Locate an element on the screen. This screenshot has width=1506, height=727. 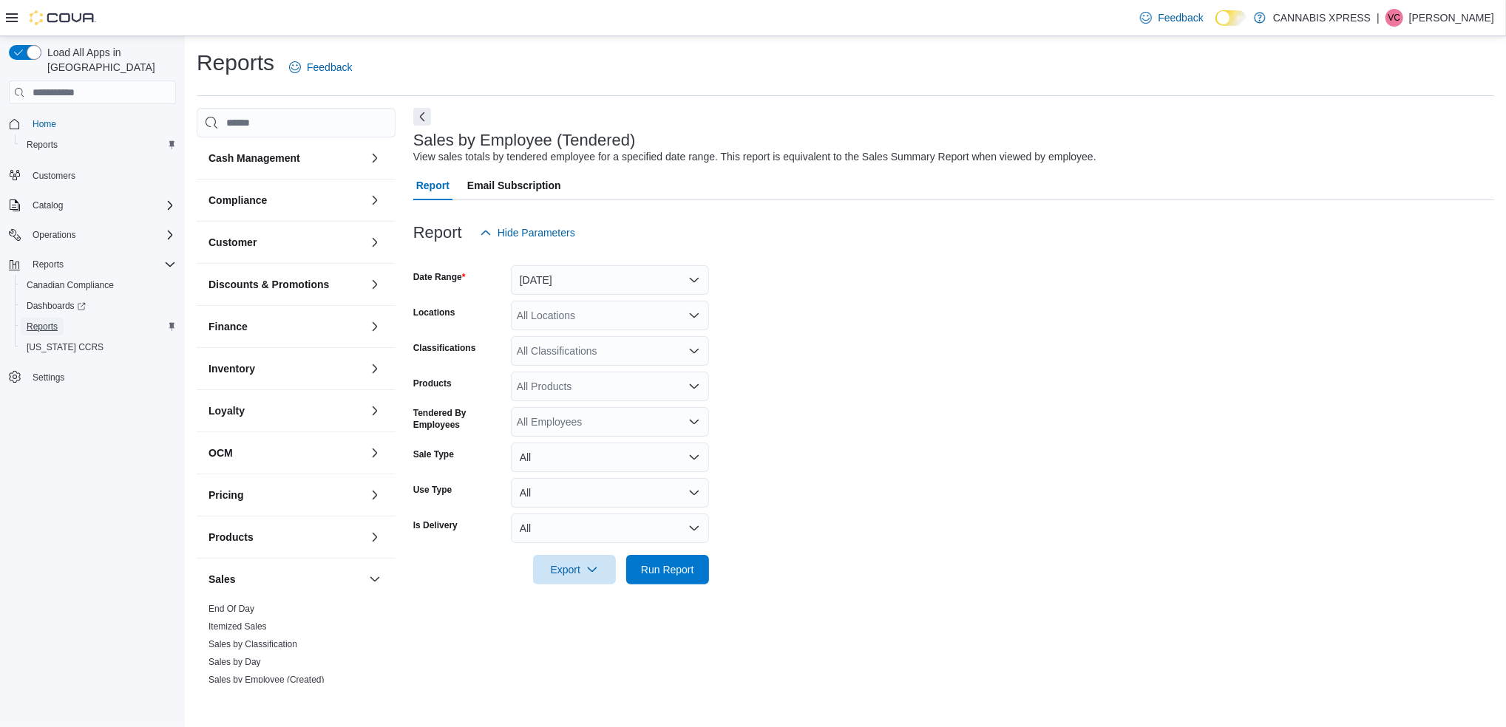
a: Sales by Day is located at coordinates (234, 662).